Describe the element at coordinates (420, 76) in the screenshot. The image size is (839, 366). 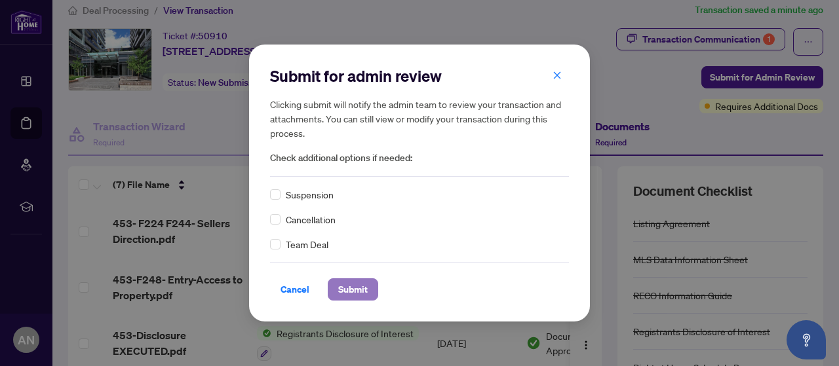
I see `h2: Submit for admin review` at that location.